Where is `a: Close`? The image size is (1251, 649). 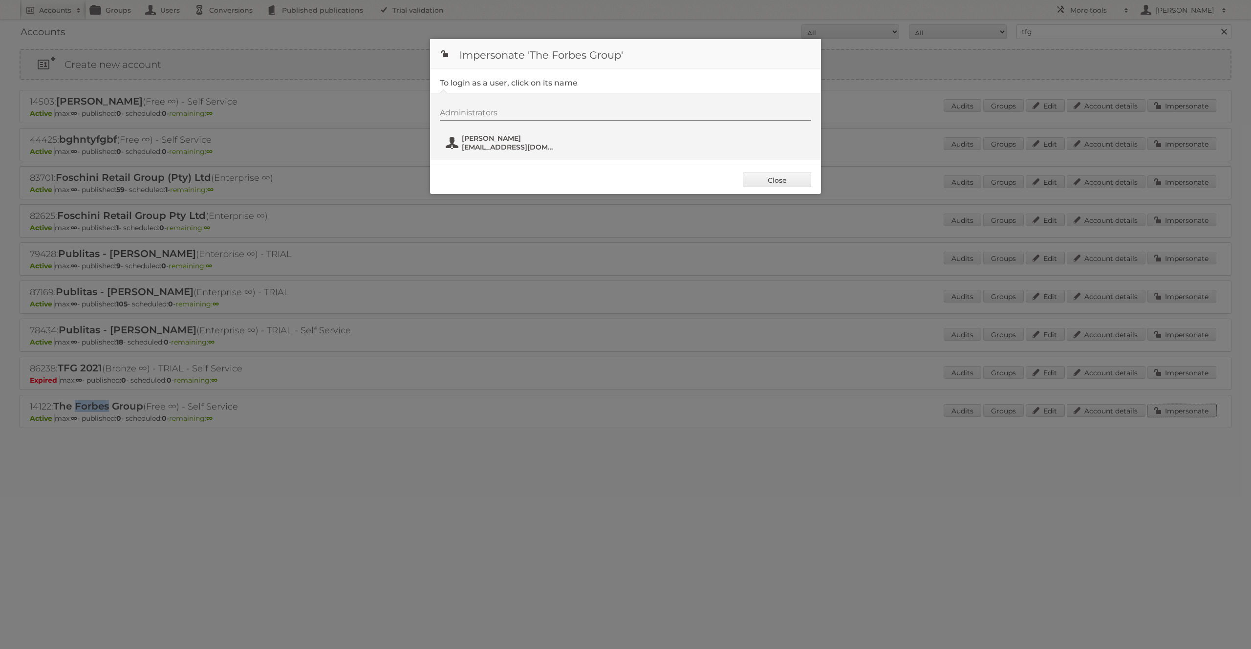
a: Close is located at coordinates (777, 180).